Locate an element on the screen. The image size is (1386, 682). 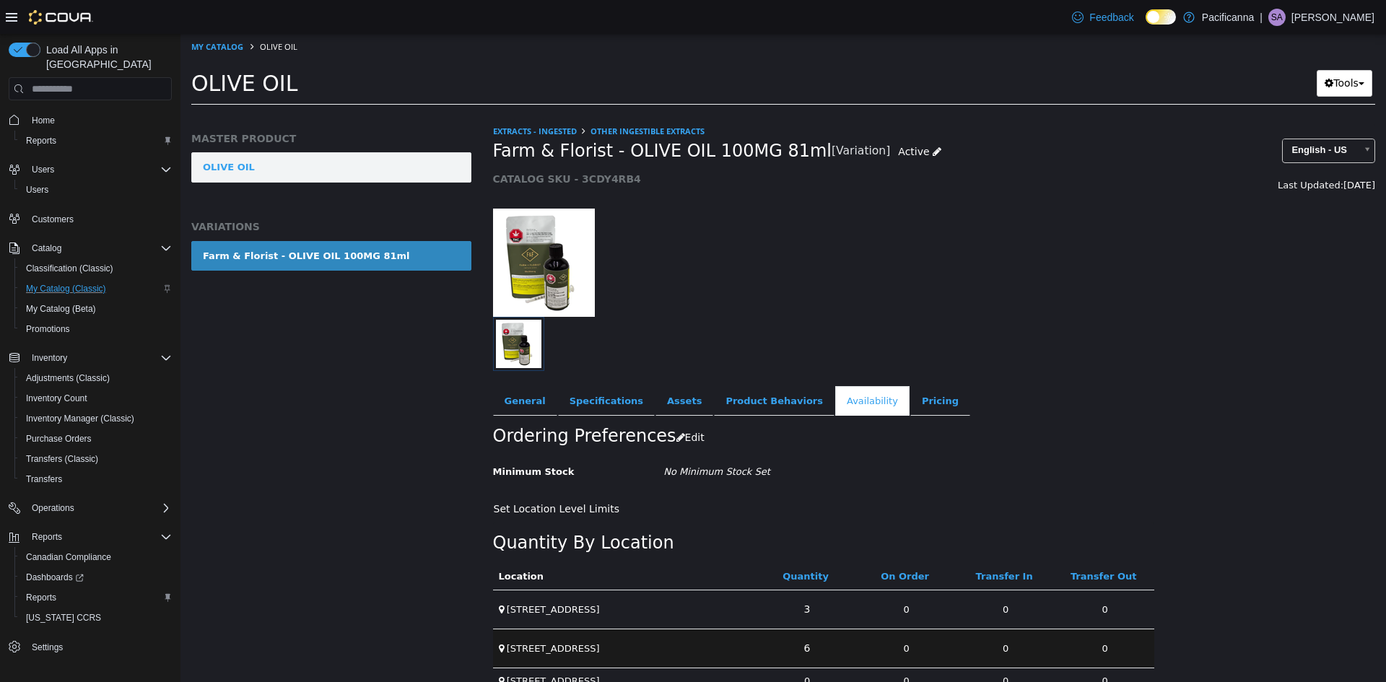
button: Home is located at coordinates (90, 119).